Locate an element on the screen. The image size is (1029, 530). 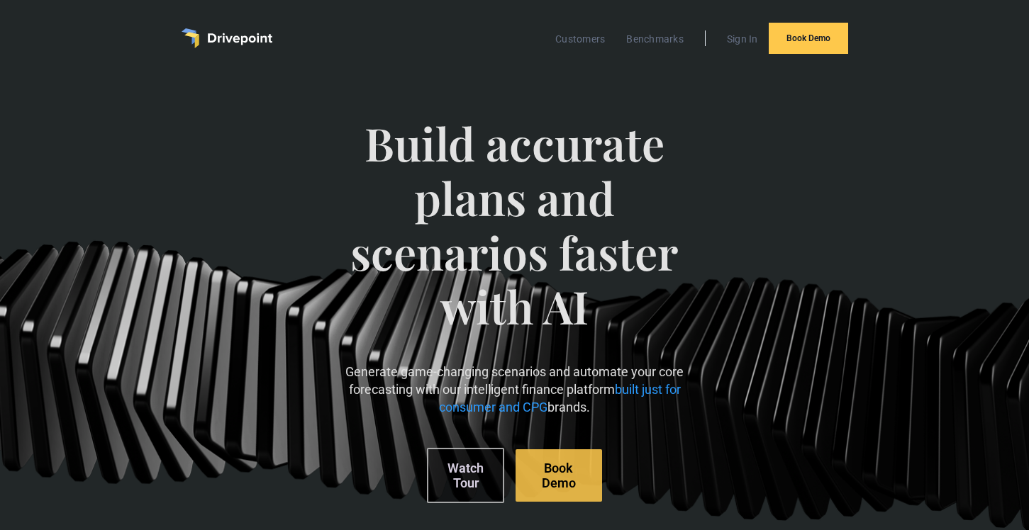
a: Sign In is located at coordinates (742, 39).